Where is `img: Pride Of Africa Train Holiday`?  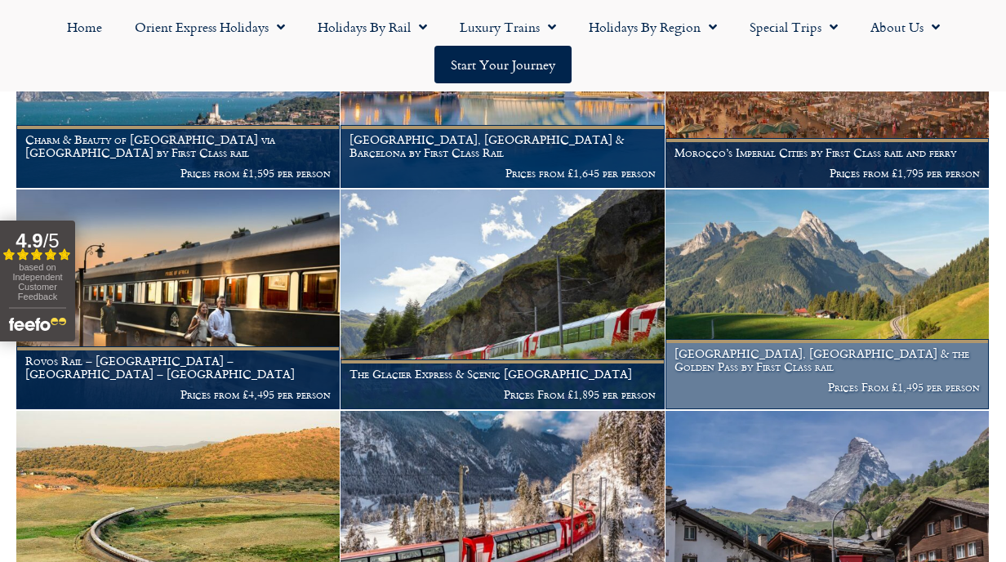 img: Pride Of Africa Train Holiday is located at coordinates (178, 299).